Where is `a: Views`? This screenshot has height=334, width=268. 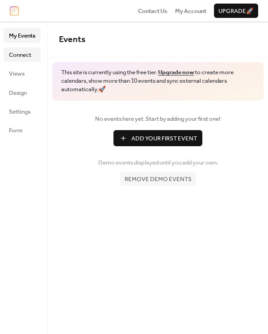
a: Views is located at coordinates (22, 73).